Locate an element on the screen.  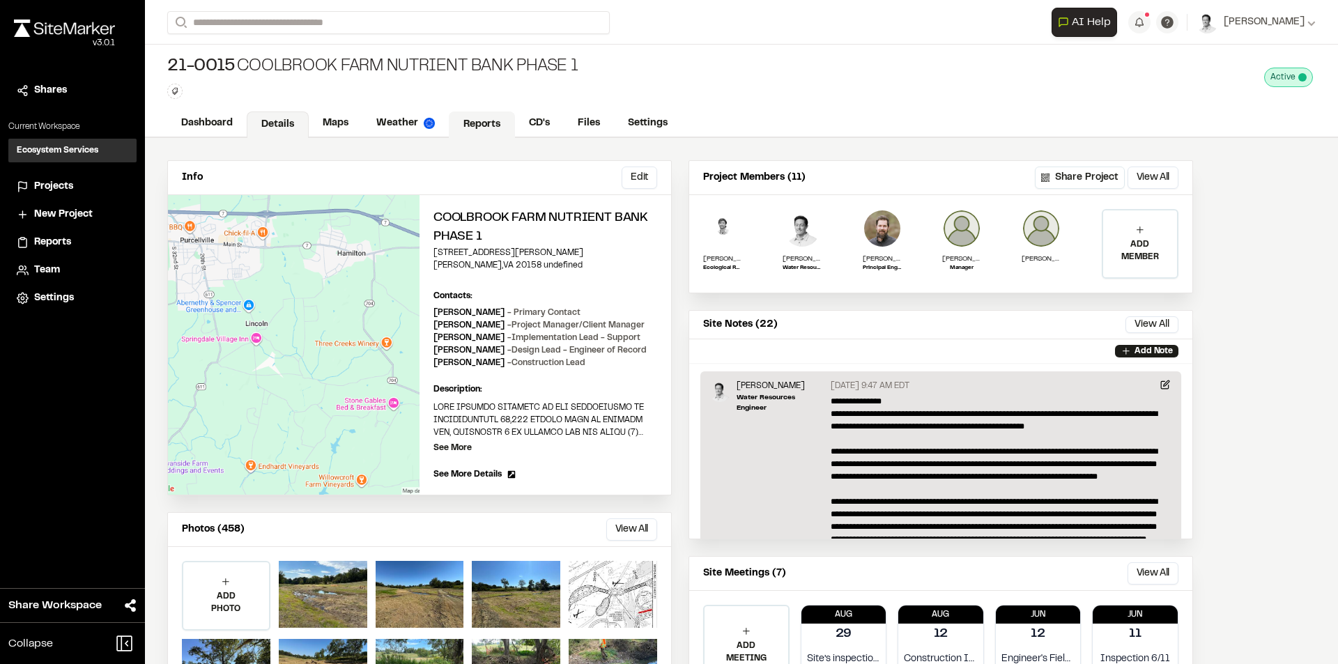
a: Shares is located at coordinates (72, 91).